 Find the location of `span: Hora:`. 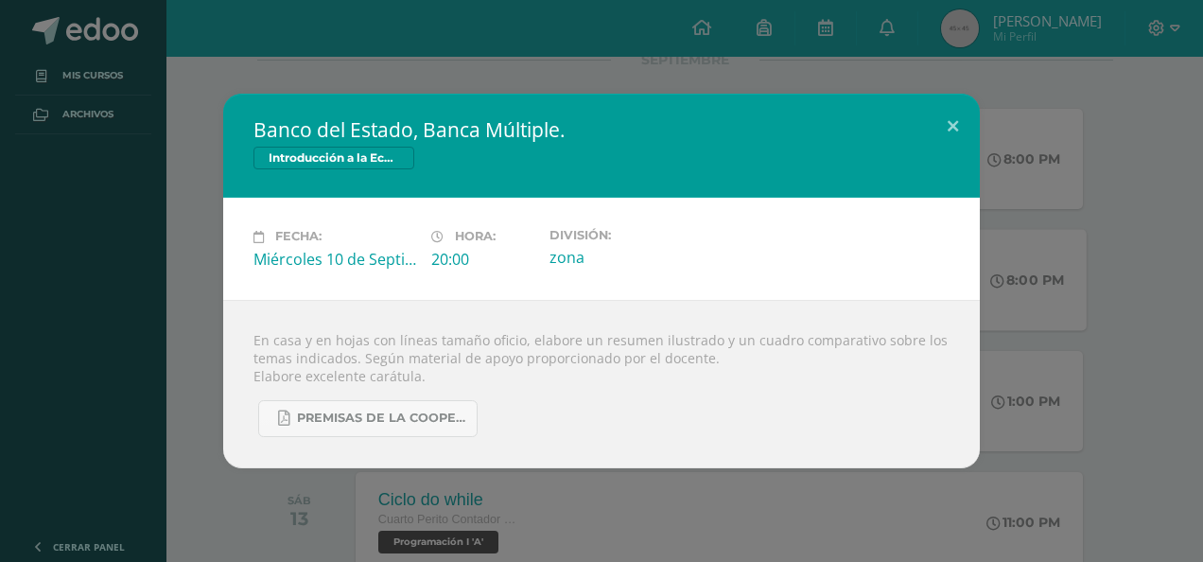

span: Hora: is located at coordinates (475, 237).